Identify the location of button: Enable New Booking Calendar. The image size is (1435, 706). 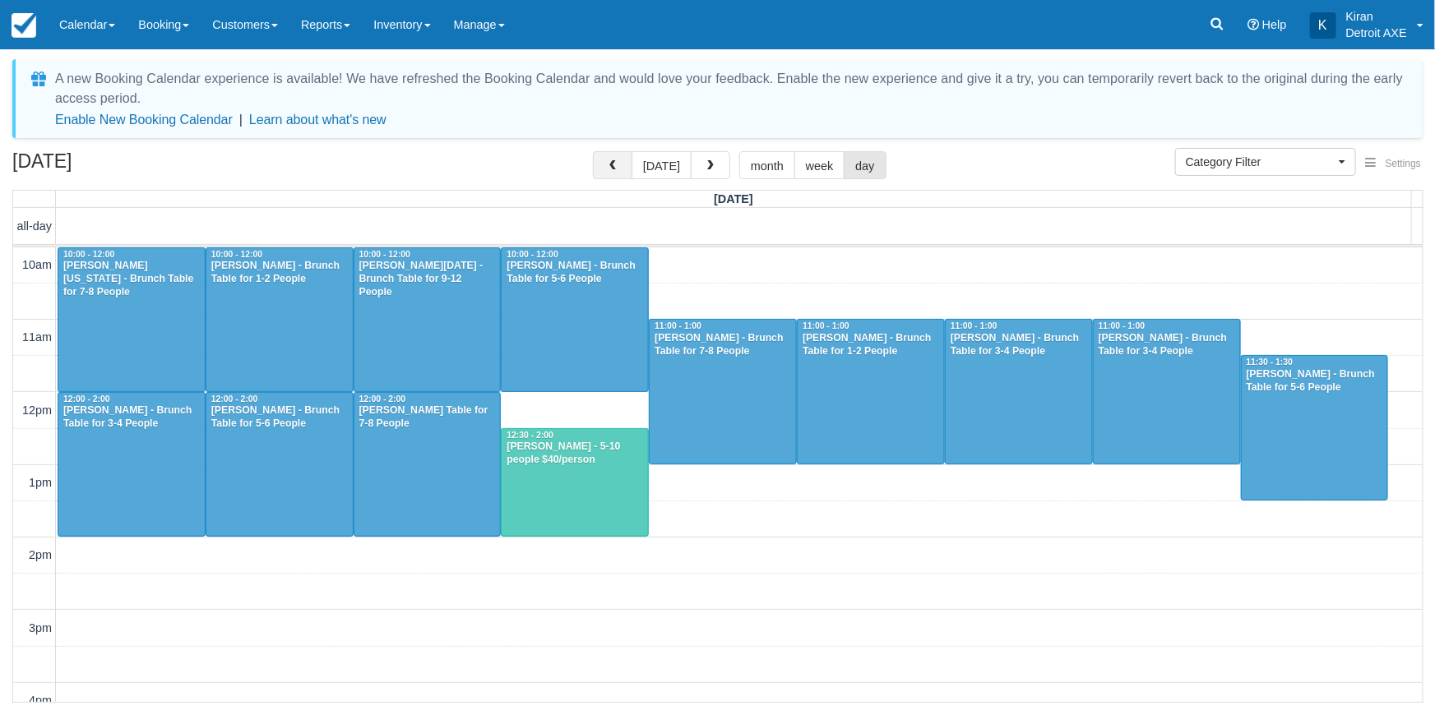
(144, 120).